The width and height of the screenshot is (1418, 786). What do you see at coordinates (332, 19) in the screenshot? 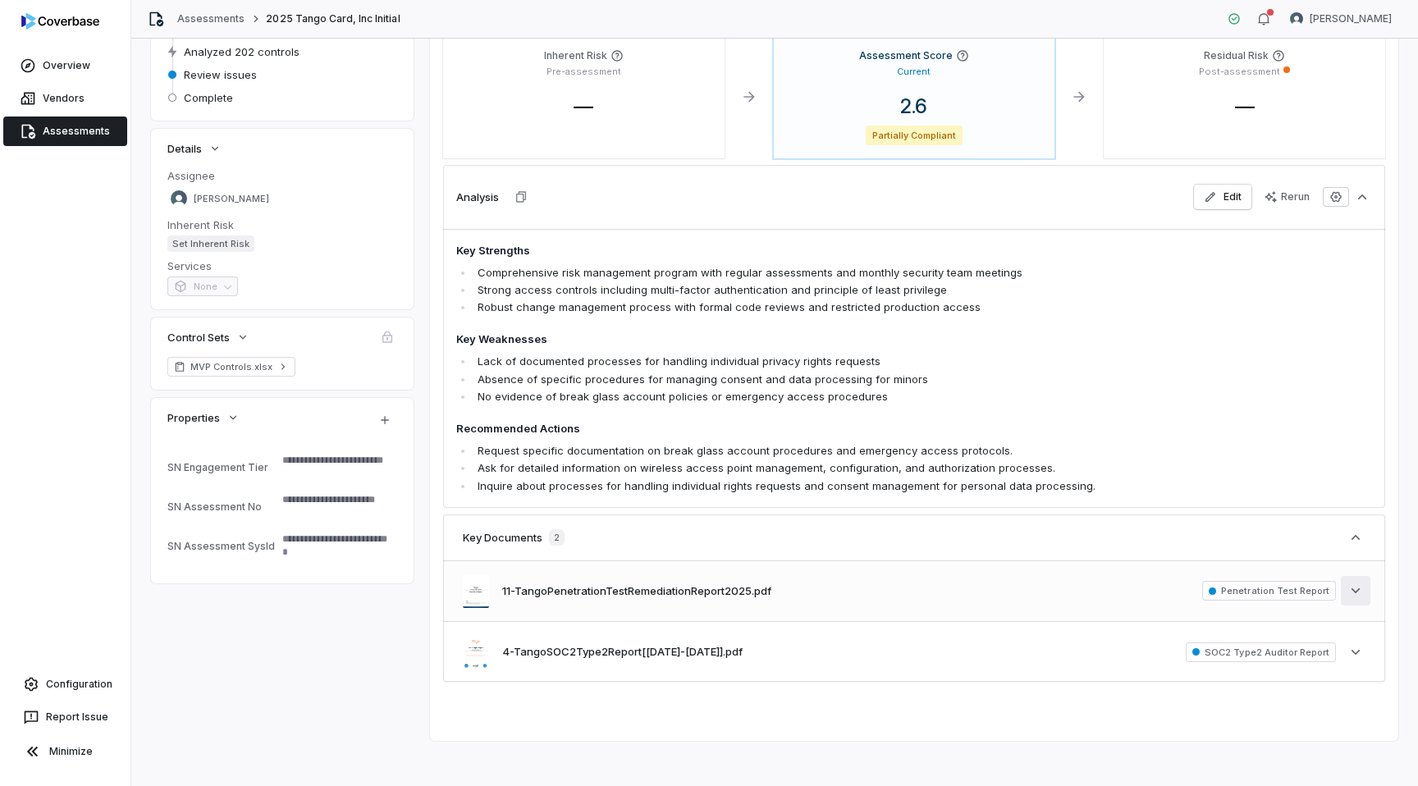
I see `span: 2025 Tango Card, Inc Initial` at bounding box center [332, 19].